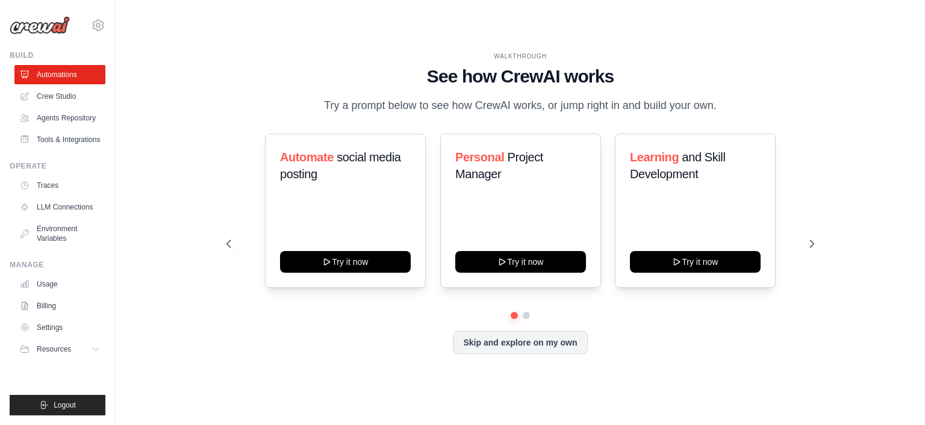  I want to click on p: Try a prompt below to see how CrewAI works, or jump right in and build your own., so click(520, 105).